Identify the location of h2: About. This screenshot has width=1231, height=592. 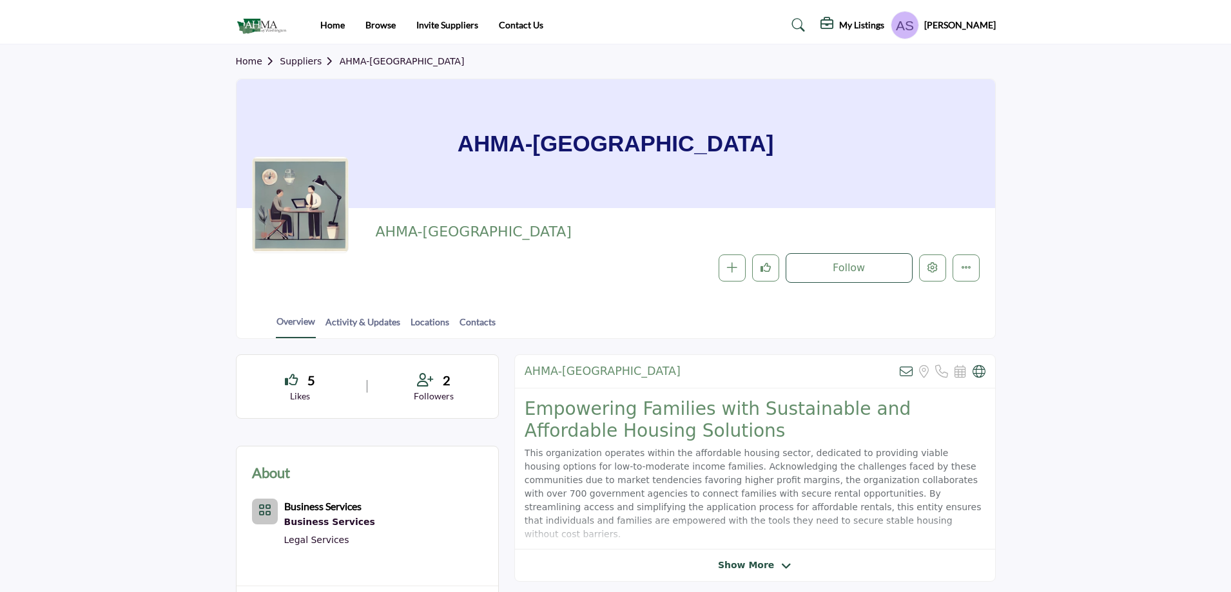
(271, 472).